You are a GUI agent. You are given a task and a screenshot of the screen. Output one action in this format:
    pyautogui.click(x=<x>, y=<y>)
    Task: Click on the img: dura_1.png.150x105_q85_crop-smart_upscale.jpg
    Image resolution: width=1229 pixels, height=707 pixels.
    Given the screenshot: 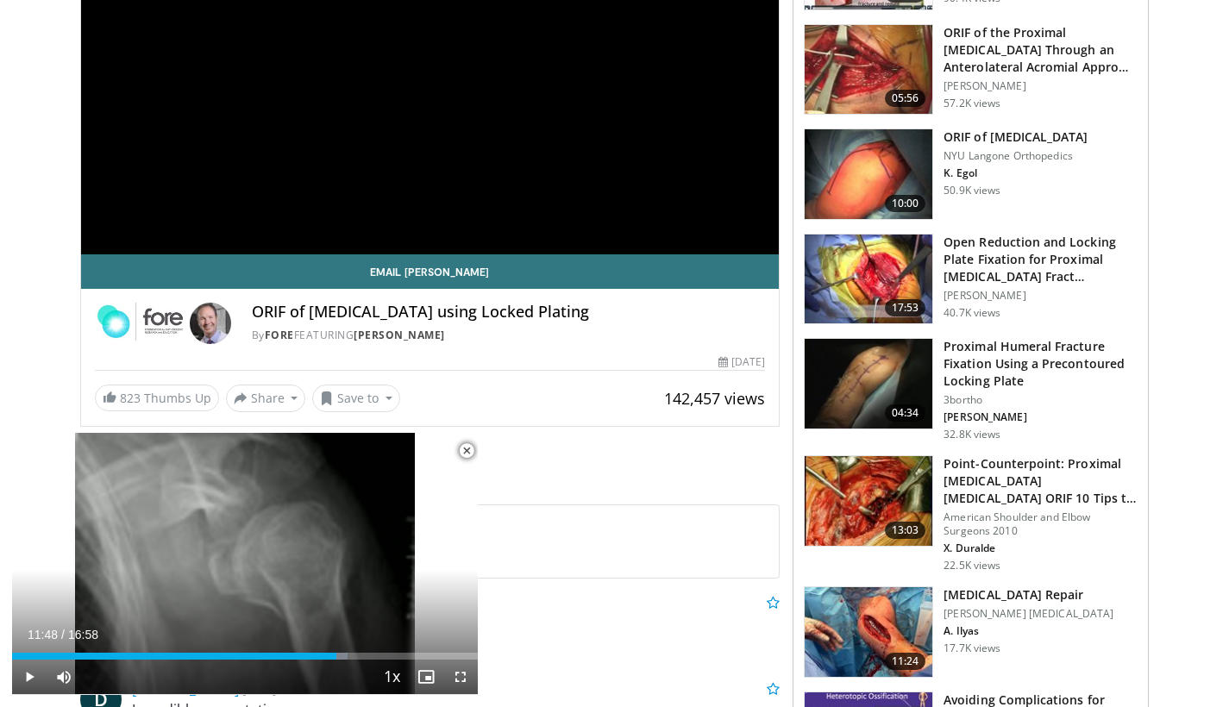 What is the action you would take?
    pyautogui.click(x=869, y=501)
    